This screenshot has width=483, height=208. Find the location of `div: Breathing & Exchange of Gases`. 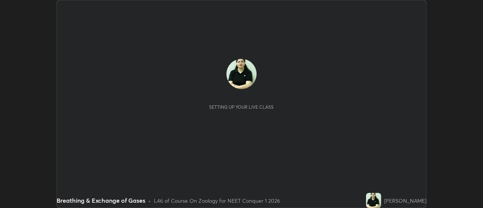

div: Breathing & Exchange of Gases is located at coordinates (101, 200).